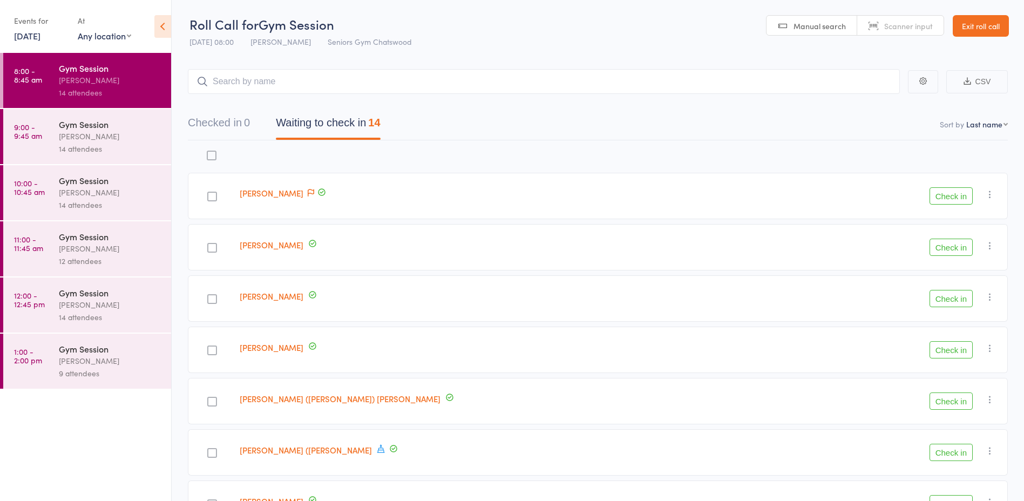  What do you see at coordinates (374, 123) in the screenshot?
I see `div: 14` at bounding box center [374, 123].